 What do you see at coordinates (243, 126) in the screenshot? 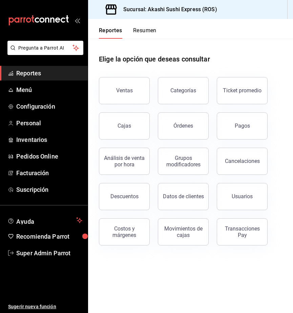
I see `button: Pagos` at bounding box center [243, 126].